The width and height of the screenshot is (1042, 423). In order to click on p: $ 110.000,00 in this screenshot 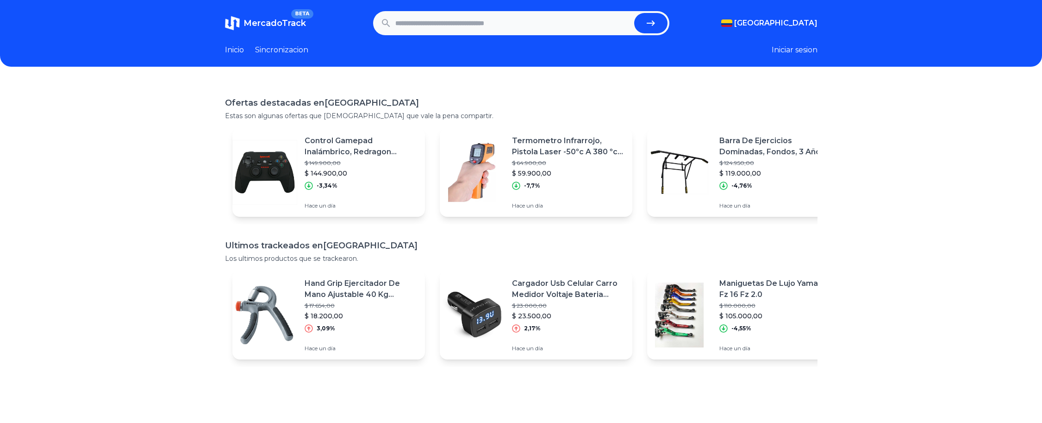, I will do `click(776, 305)`.